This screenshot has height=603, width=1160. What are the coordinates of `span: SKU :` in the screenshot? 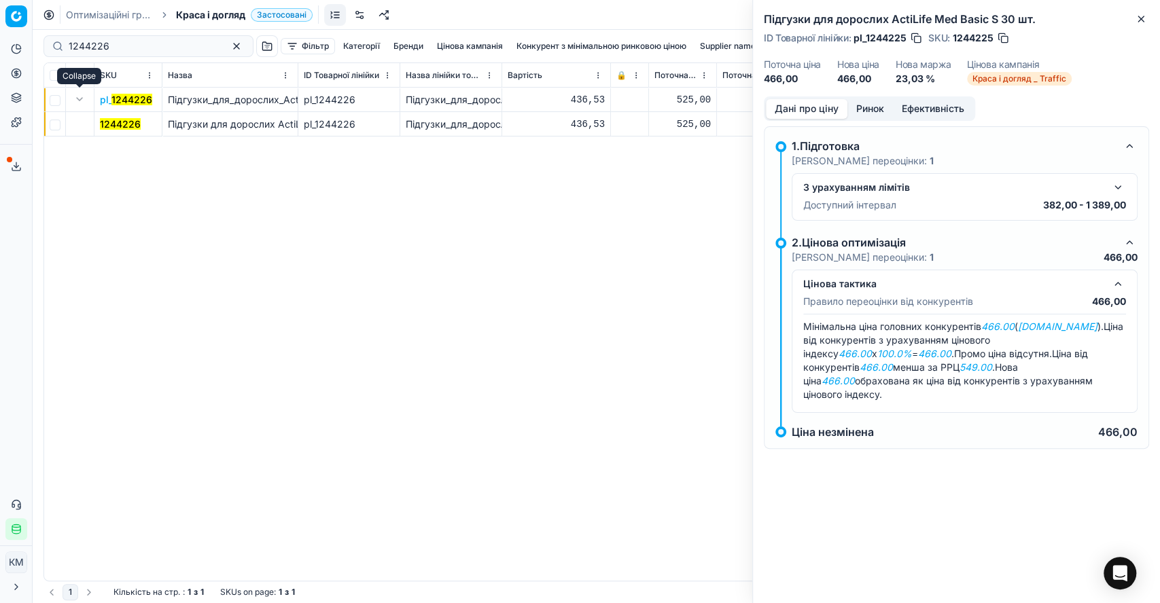 It's located at (939, 38).